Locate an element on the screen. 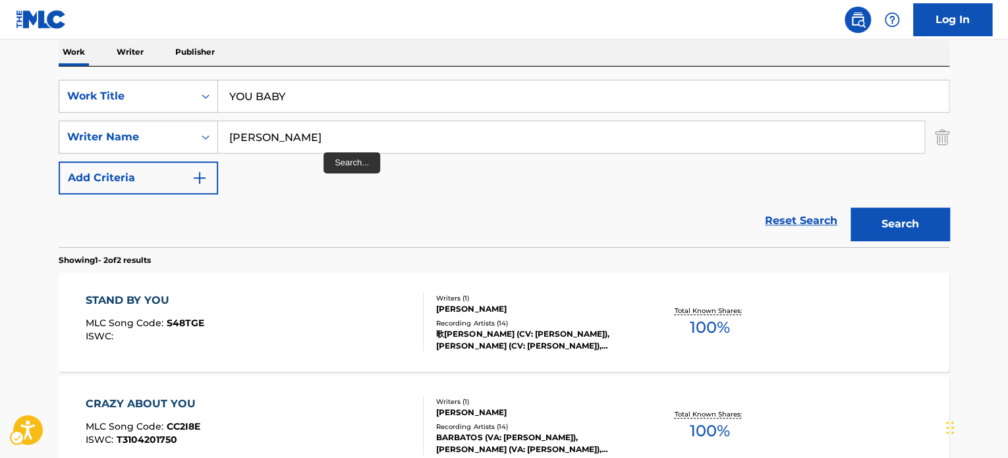 This screenshot has width=1008, height=458. form: Search Form is located at coordinates (504, 163).